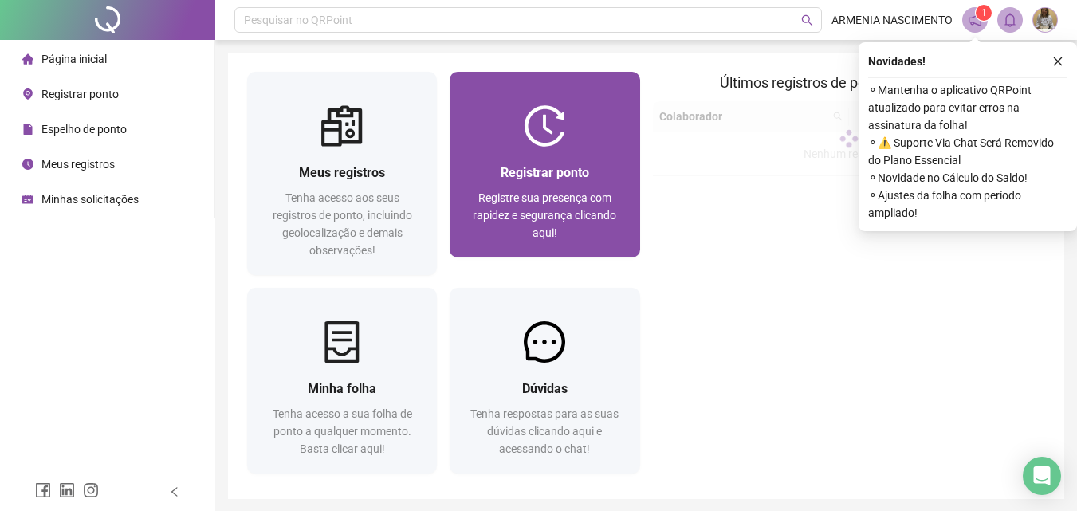  Describe the element at coordinates (968, 178) in the screenshot. I see `span: ⚬ Novidade no Cálculo do Saldo!` at that location.